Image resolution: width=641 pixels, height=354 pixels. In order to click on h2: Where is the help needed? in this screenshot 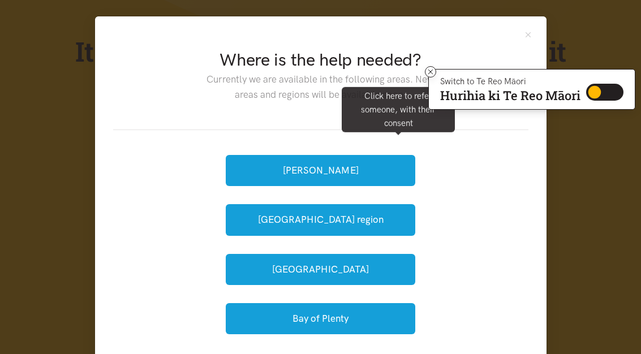, I will do `click(320, 60)`.